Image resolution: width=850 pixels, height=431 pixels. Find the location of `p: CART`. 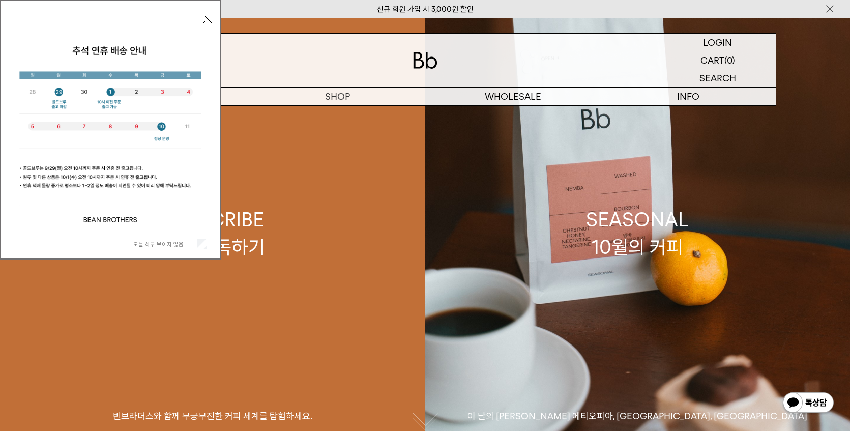

p: CART is located at coordinates (712, 60).